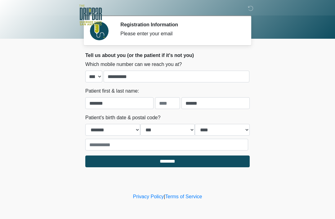 The image size is (335, 219). Describe the element at coordinates (112, 91) in the screenshot. I see `label: Patient first & last name:` at that location.